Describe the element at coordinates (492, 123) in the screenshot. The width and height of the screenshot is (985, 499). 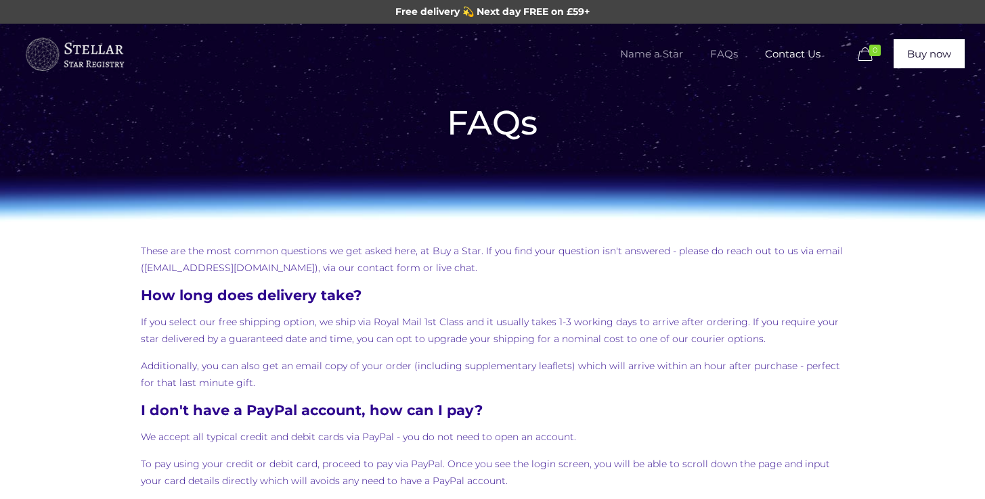
I see `h1: FAQs` at that location.